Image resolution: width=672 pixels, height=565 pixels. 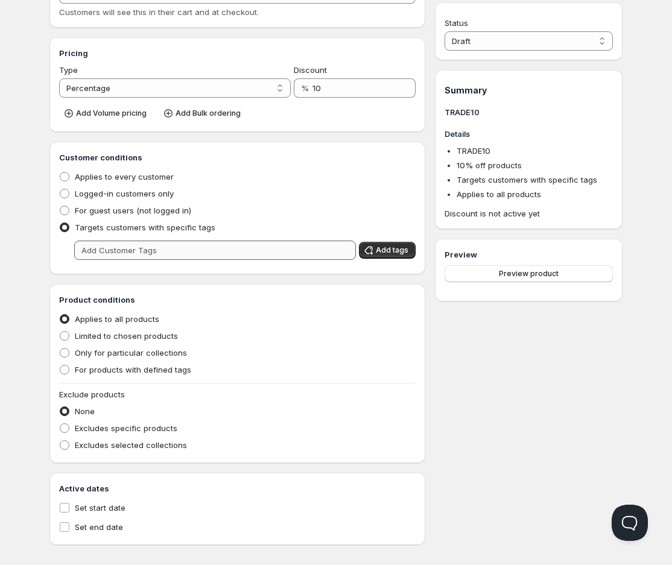 I want to click on span: Applies to every customer, so click(x=124, y=177).